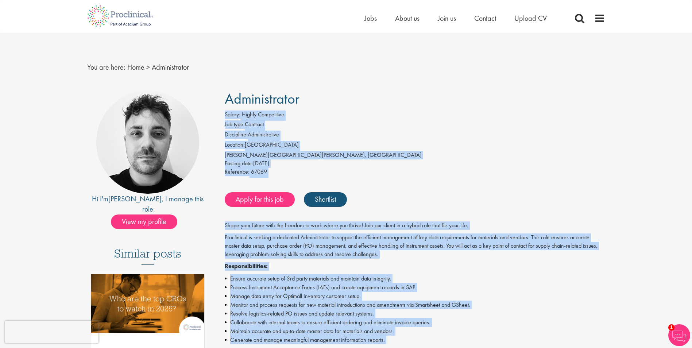 Image resolution: width=692 pixels, height=348 pixels. What do you see at coordinates (415, 288) in the screenshot?
I see `li: Process Instrument Acceptance Forms (IAFs) and create equipment records in SAP.` at bounding box center [415, 288].